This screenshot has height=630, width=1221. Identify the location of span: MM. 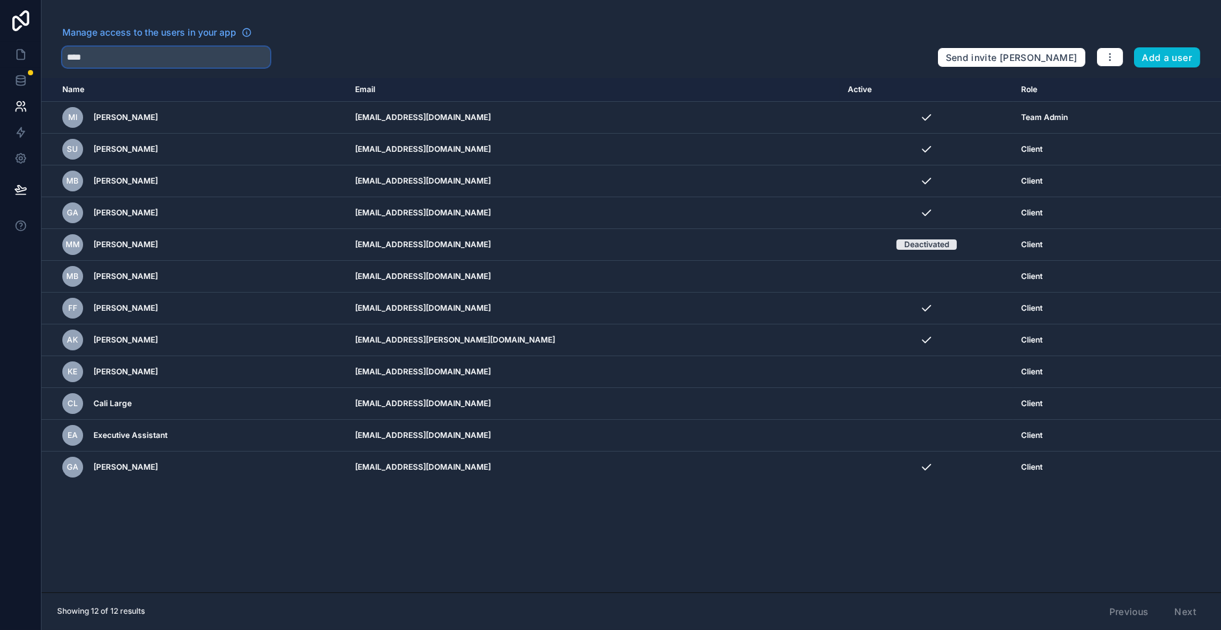
(73, 245).